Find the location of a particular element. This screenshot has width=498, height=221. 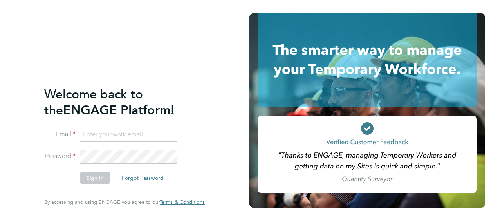

button: Forgot Password is located at coordinates (142, 178).